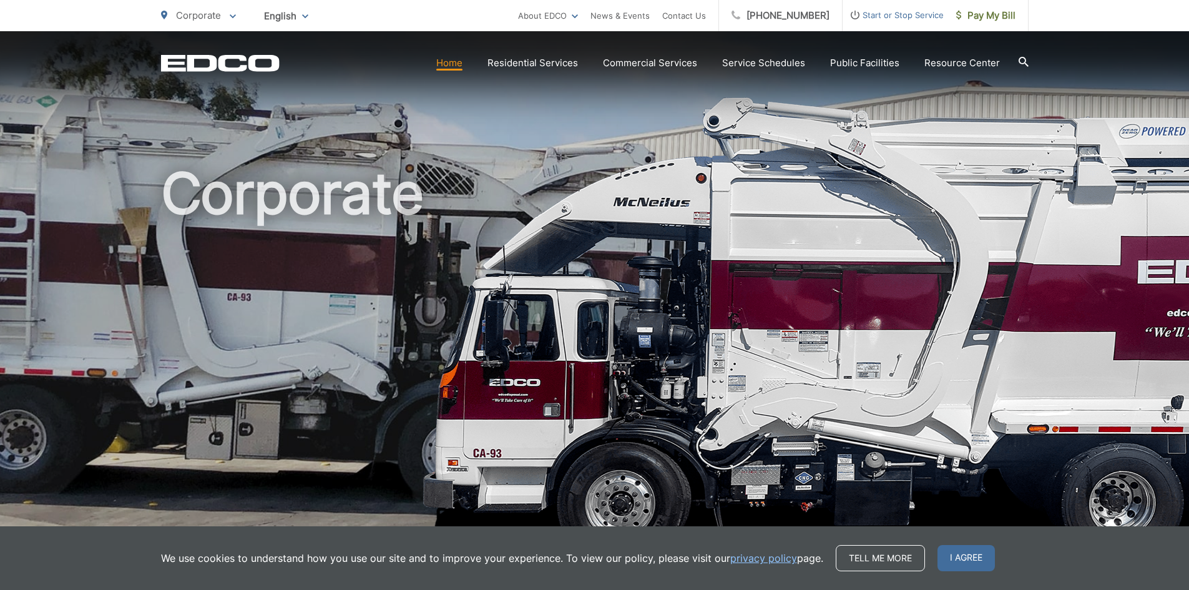  I want to click on a: Tell me more, so click(880, 558).